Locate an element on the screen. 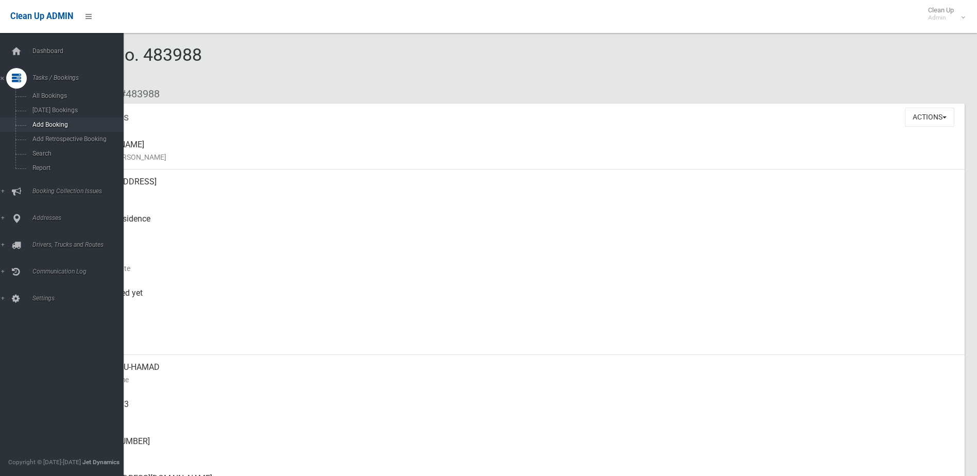  small: Collected At is located at coordinates (519, 305).